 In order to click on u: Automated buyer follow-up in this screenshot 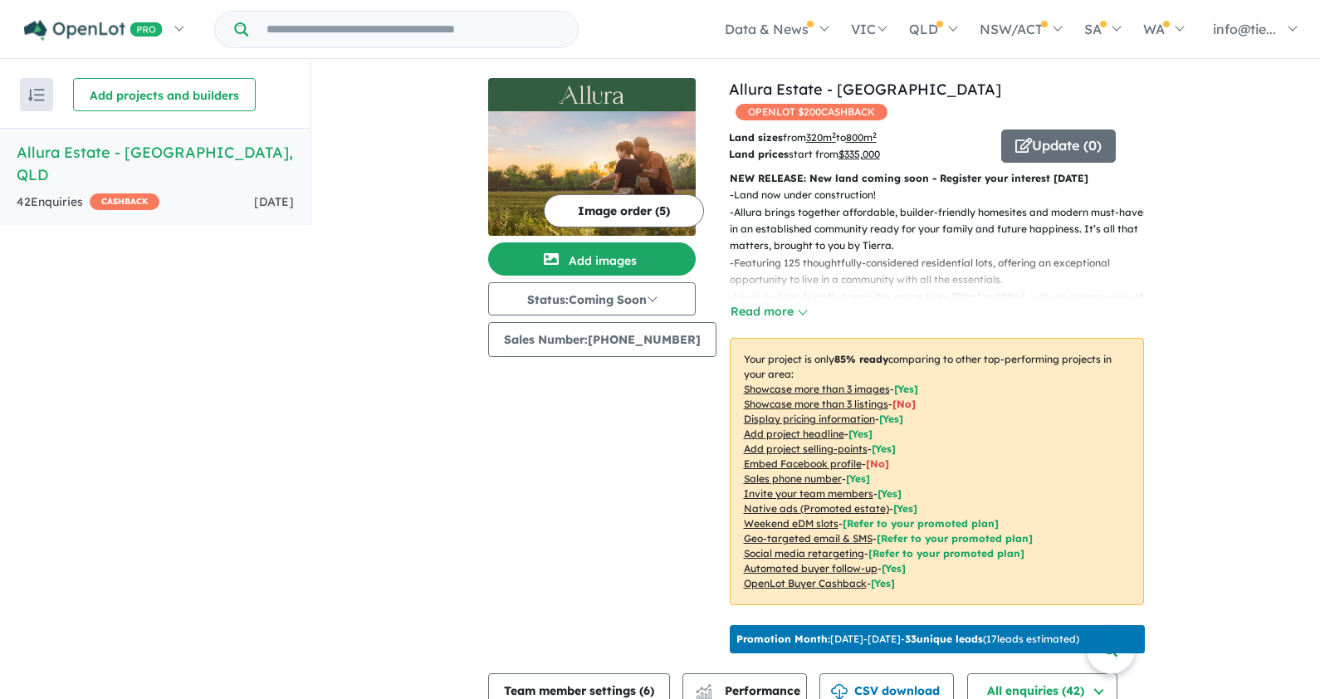, I will do `click(810, 568)`.